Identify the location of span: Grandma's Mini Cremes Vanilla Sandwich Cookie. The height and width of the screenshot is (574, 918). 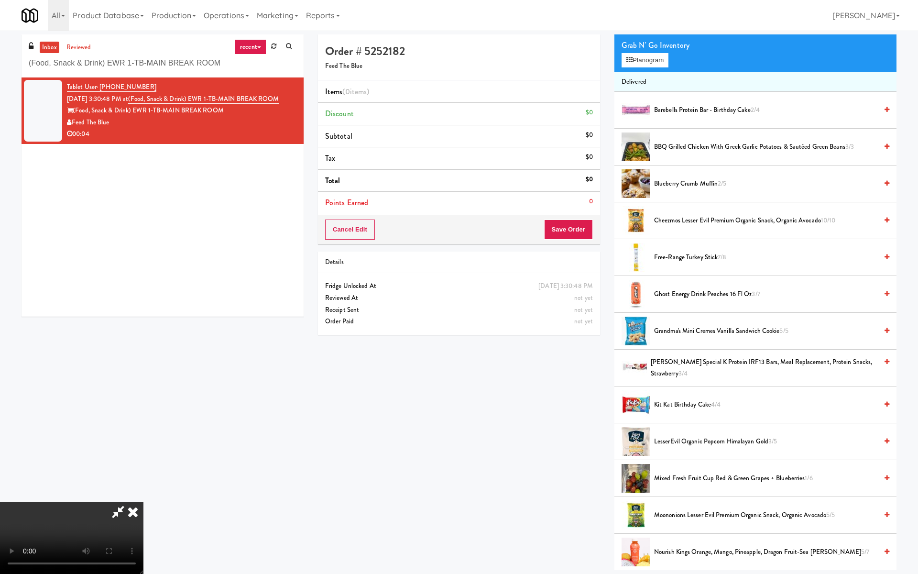
(766, 331).